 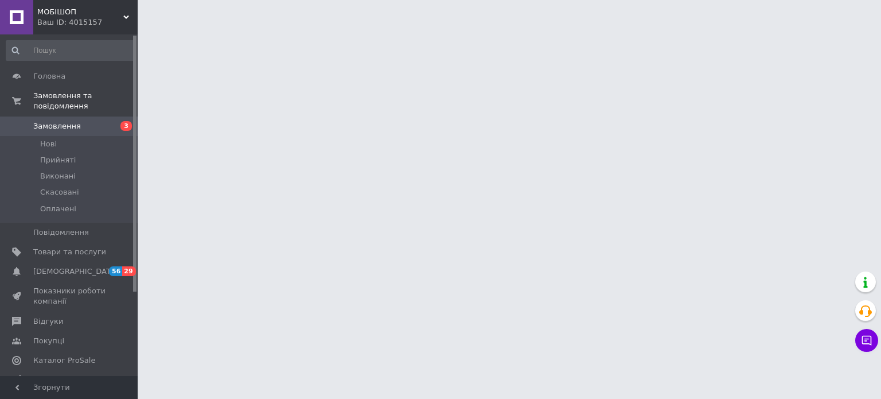 What do you see at coordinates (58, 176) in the screenshot?
I see `span: Виконані` at bounding box center [58, 176].